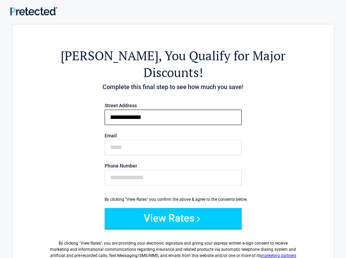 This screenshot has height=258, width=346. Describe the element at coordinates (173, 218) in the screenshot. I see `button: View Rates` at that location.